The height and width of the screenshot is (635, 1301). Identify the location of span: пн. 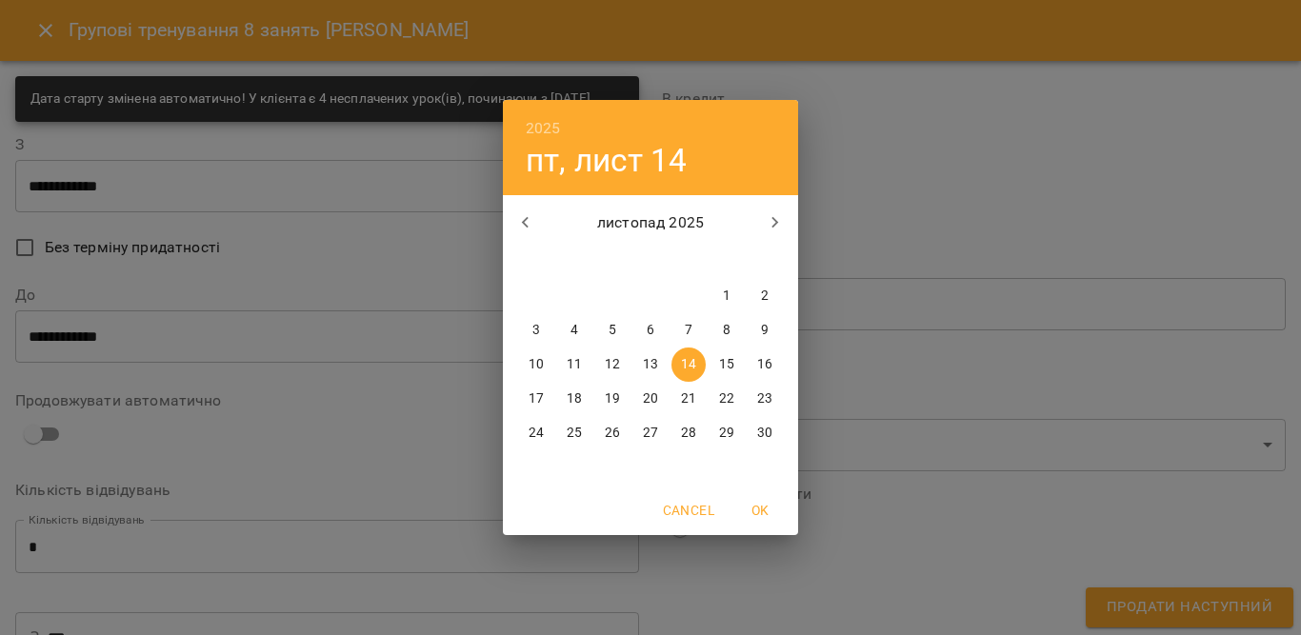
(536, 260).